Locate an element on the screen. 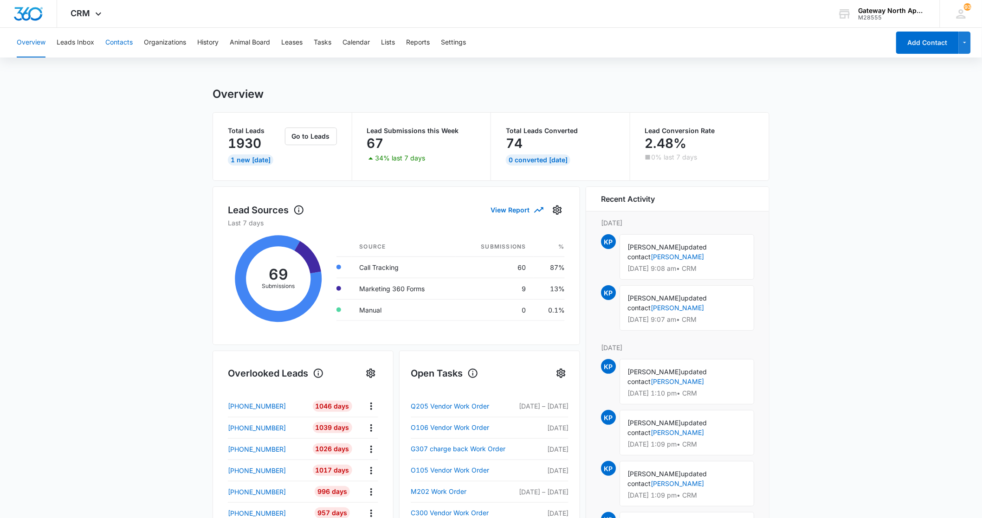 The height and width of the screenshot is (518, 982). div: 1046 Days is located at coordinates (332, 406).